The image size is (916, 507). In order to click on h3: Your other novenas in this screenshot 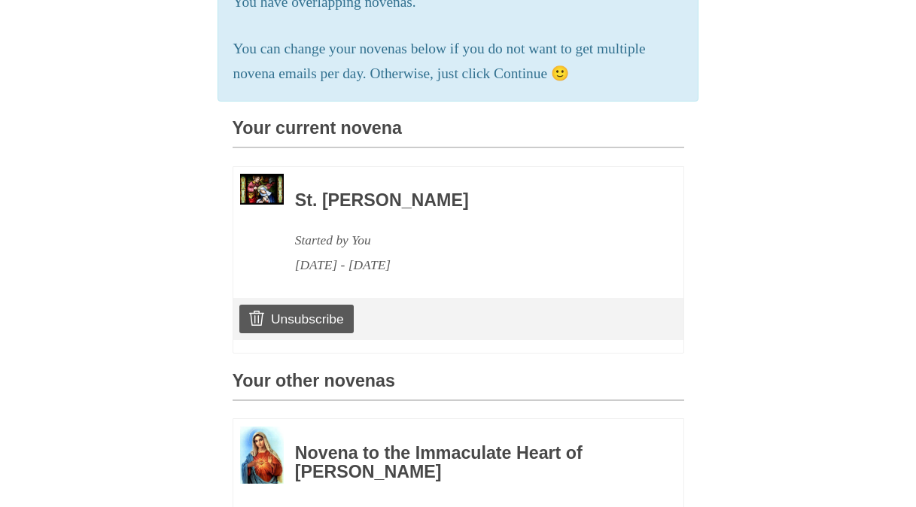, I will do `click(458, 386)`.